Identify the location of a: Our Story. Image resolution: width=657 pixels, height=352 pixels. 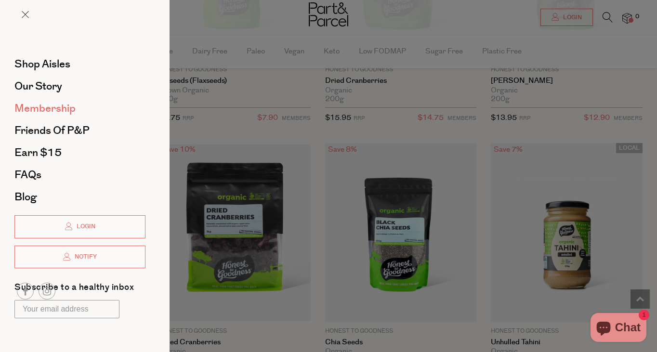
(80, 86).